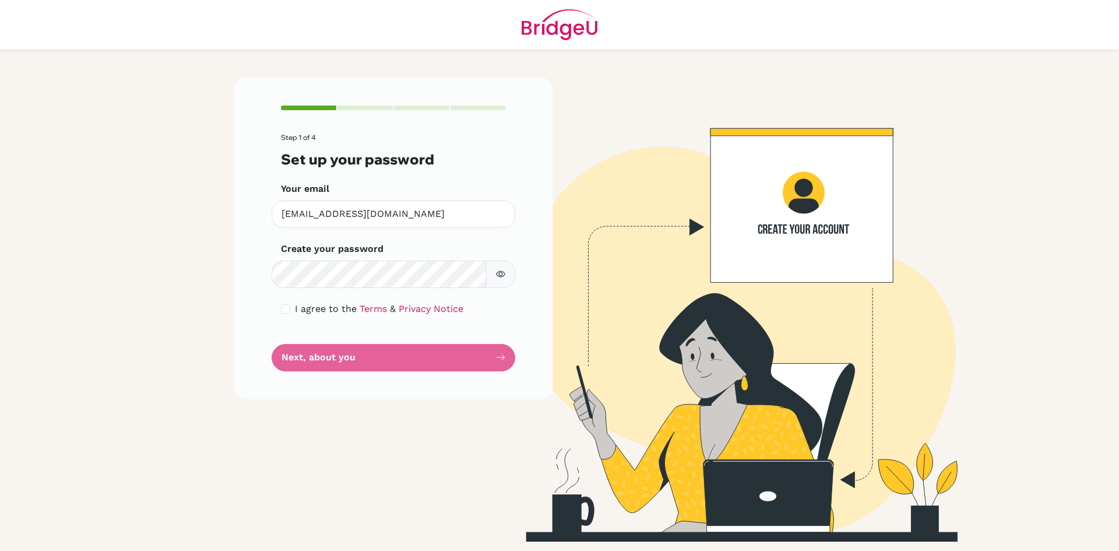  I want to click on span: Step 1 of 4, so click(298, 137).